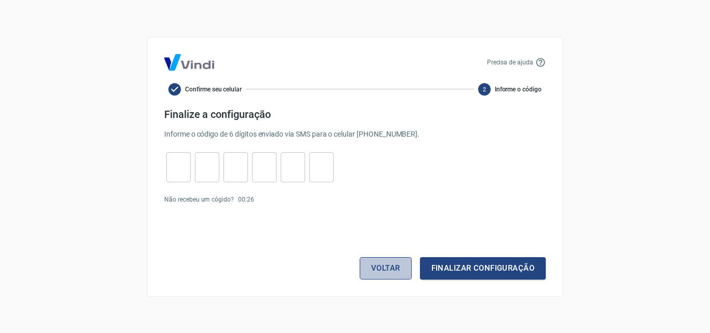 The image size is (710, 333). What do you see at coordinates (189, 62) in the screenshot?
I see `img: Logo Vind` at bounding box center [189, 62].